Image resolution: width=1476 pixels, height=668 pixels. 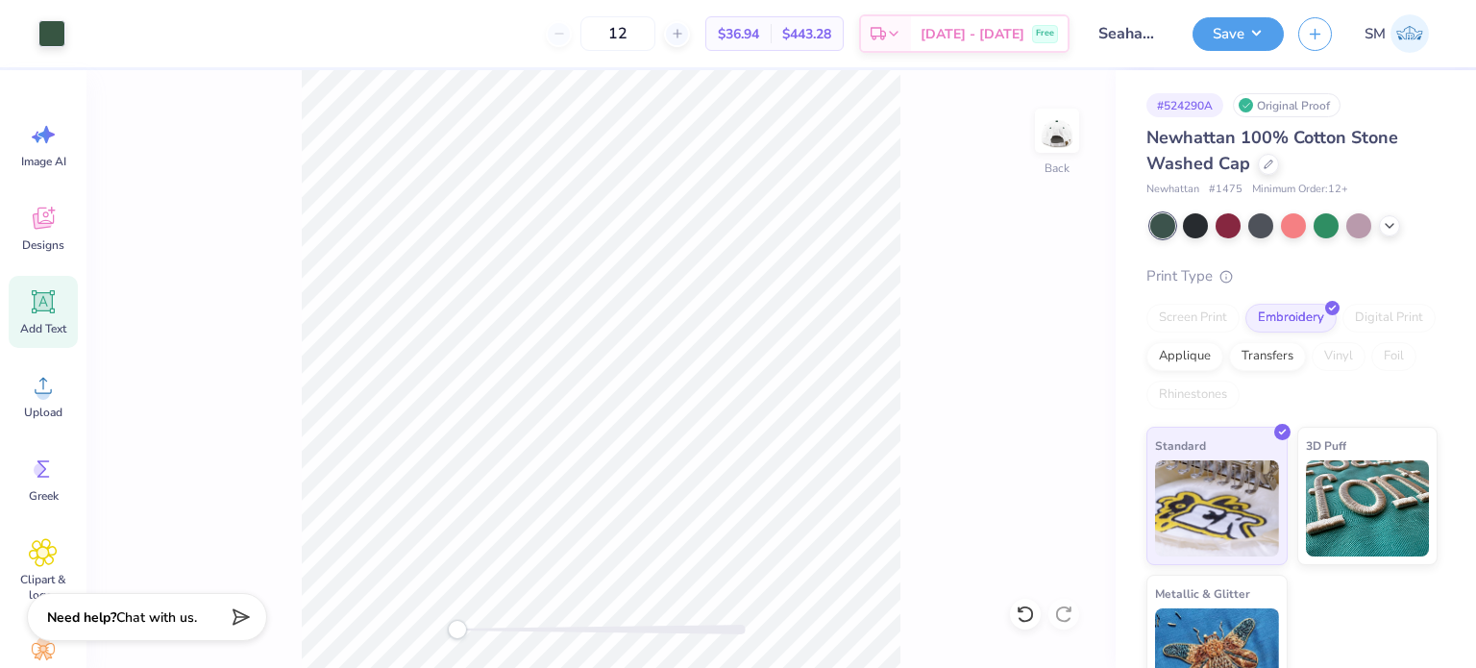 What do you see at coordinates (43, 329) in the screenshot?
I see `span: Add Text` at bounding box center [43, 329].